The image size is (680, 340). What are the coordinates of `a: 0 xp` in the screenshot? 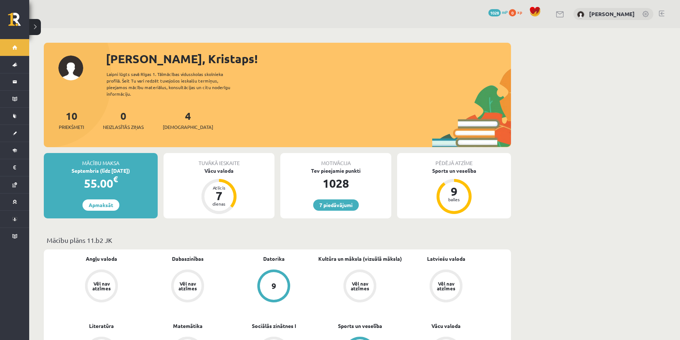 It's located at (517, 12).